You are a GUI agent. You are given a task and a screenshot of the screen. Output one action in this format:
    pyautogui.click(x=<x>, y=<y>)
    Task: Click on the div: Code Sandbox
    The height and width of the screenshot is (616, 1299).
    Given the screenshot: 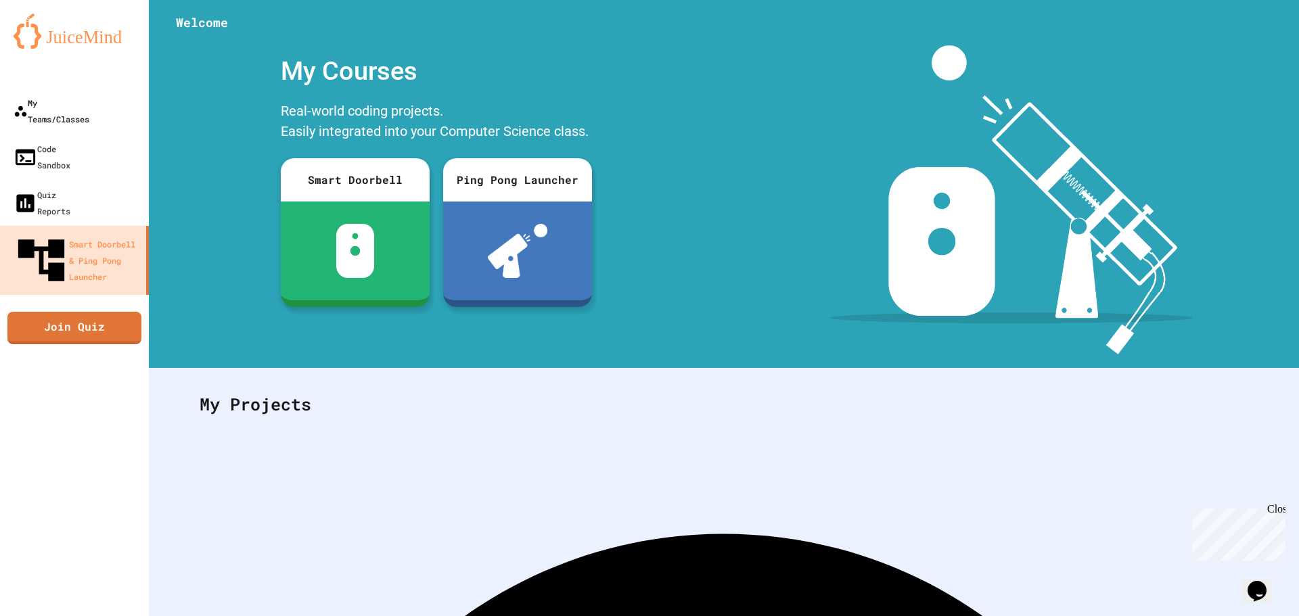 What is the action you would take?
    pyautogui.click(x=42, y=157)
    